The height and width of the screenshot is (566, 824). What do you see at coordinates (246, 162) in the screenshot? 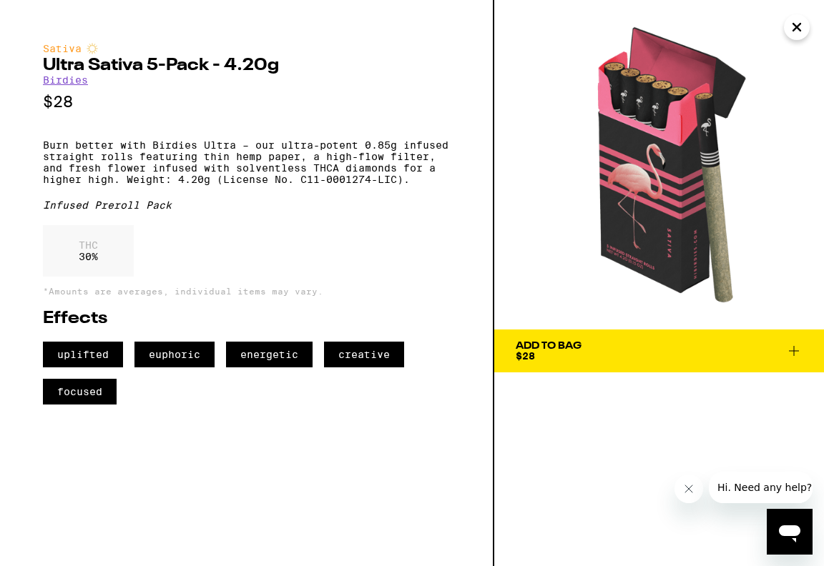
I see `p: Burn better with Birdies Ultra – our ultra-potent 0.85g infused straight rolls featuring thin hem...` at bounding box center [246, 162].